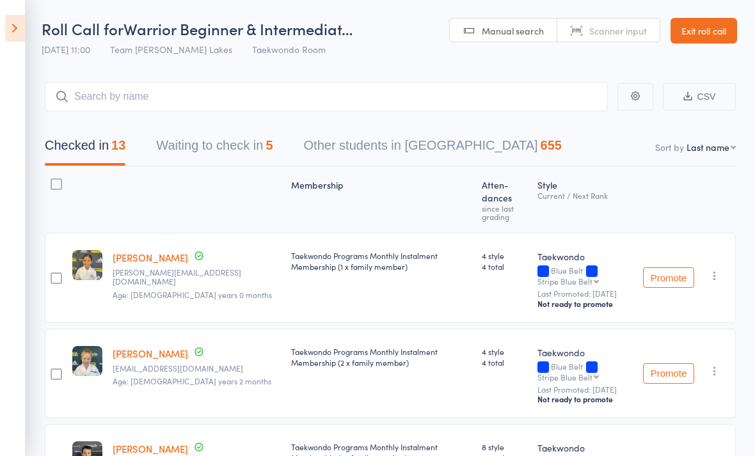 This screenshot has width=755, height=456. I want to click on button: Checked in13, so click(85, 148).